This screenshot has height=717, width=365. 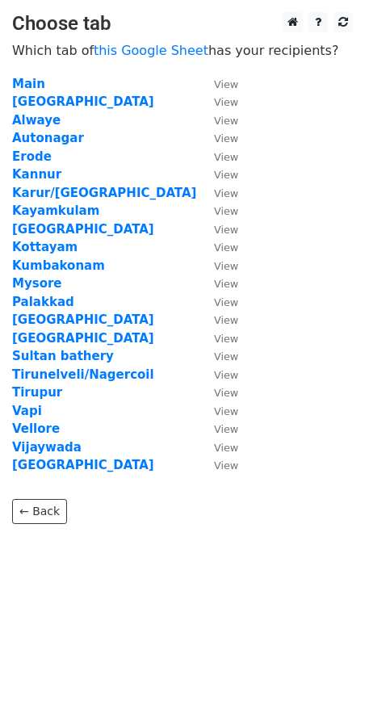 What do you see at coordinates (44, 247) in the screenshot?
I see `a: Kottayam` at bounding box center [44, 247].